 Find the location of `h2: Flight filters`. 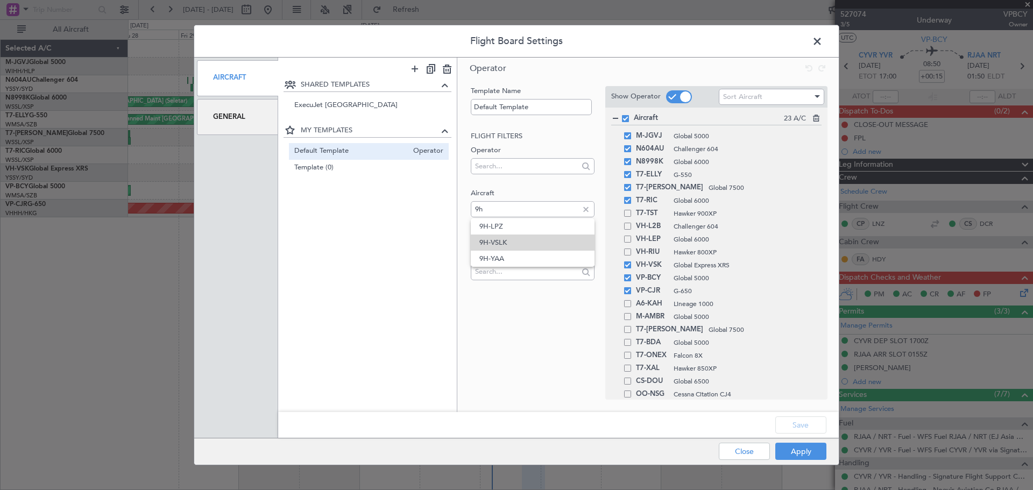

h2: Flight filters is located at coordinates (532, 137).